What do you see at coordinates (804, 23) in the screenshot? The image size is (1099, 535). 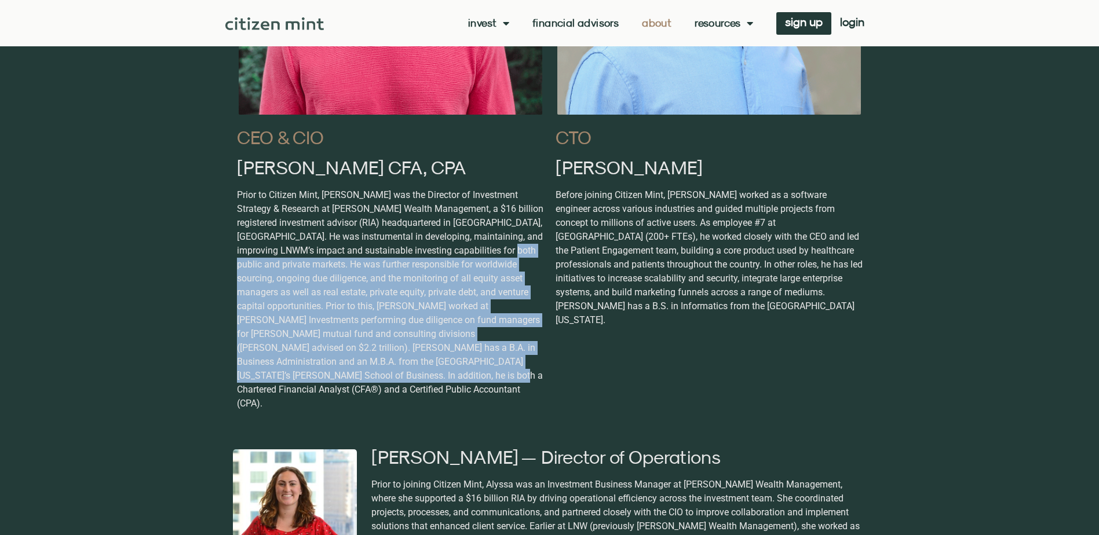 I see `a: sign up` at bounding box center [804, 23].